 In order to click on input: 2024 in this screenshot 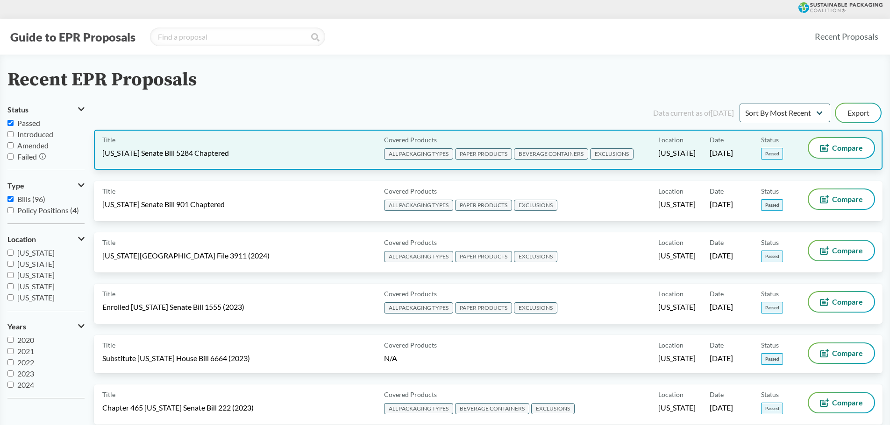, I will do `click(10, 385)`.